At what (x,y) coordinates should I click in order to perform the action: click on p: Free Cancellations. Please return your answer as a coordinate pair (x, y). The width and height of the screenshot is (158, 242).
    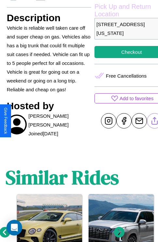
    Looking at the image, I should click on (126, 76).